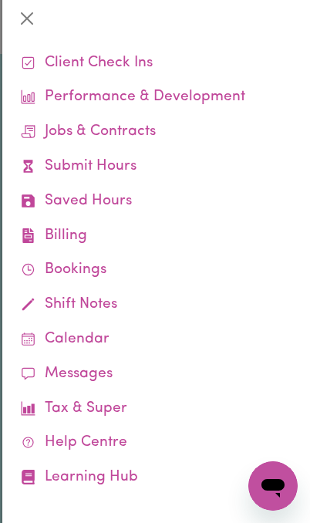  I want to click on a: Help Centre, so click(156, 443).